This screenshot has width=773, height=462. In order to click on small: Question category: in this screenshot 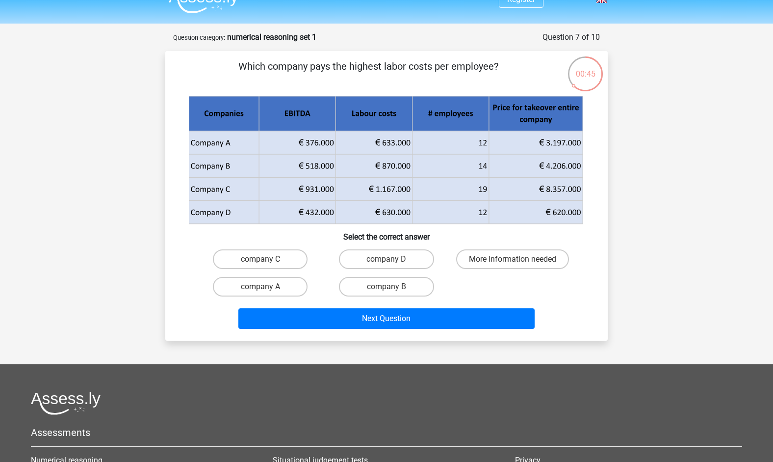, I will do `click(199, 37)`.